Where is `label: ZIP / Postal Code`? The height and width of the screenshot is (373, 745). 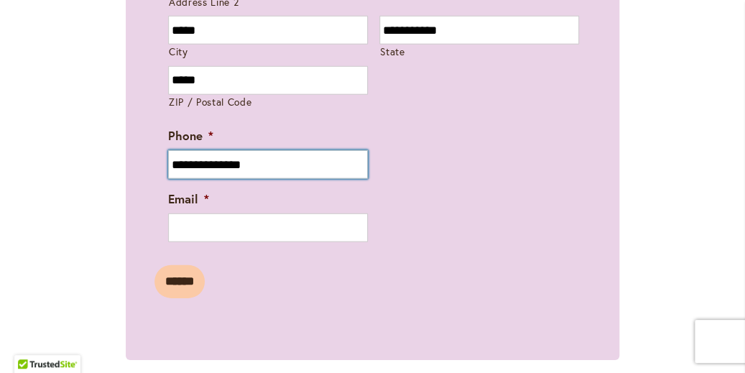 label: ZIP / Postal Code is located at coordinates (268, 102).